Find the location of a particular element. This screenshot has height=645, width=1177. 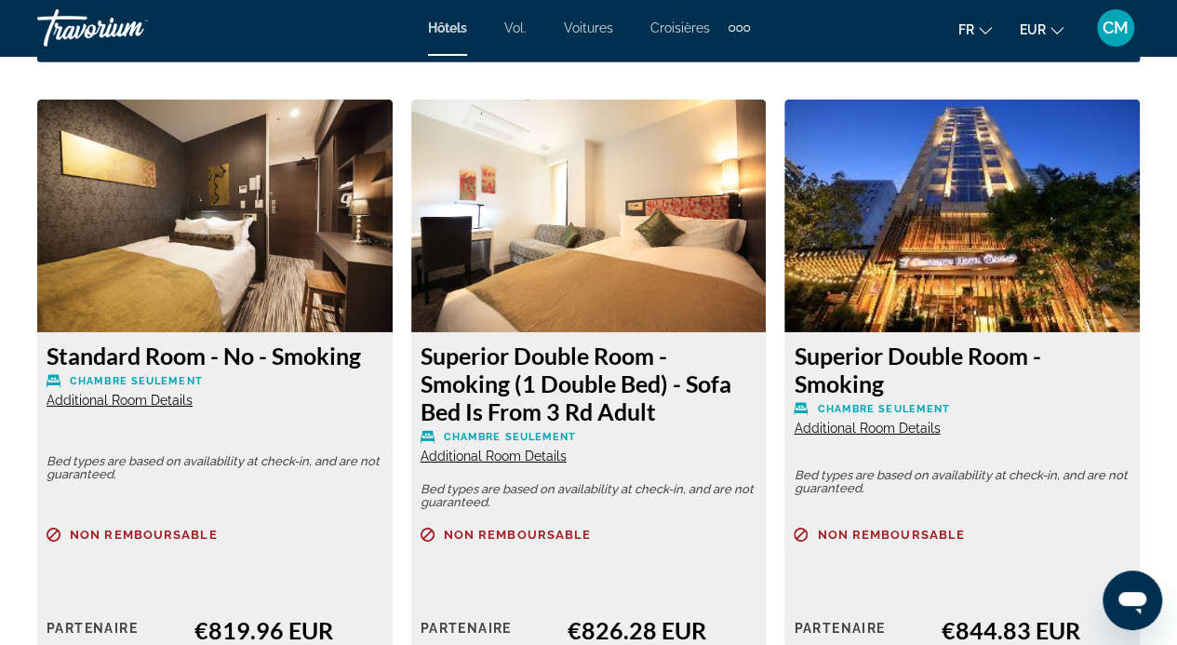

img: Superior Double Room - Smoking (1 Double Bed) - Sofa Bed Is From 3 Rd Adult is located at coordinates (589, 216).